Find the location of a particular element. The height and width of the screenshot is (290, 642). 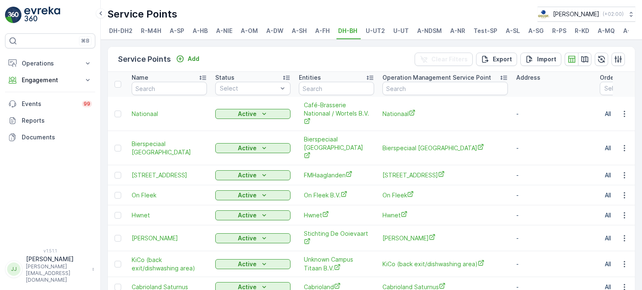

p: Events is located at coordinates (49, 104).